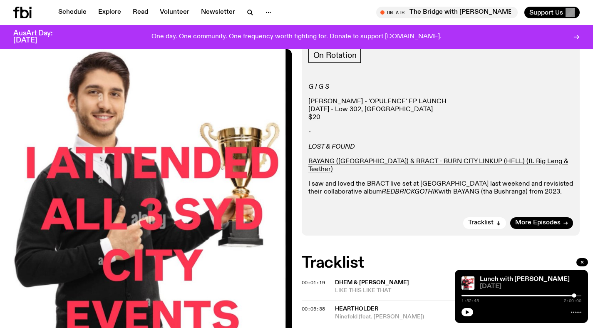 Image resolution: width=593 pixels, height=328 pixels. Describe the element at coordinates (109, 12) in the screenshot. I see `a: Explore` at that location.